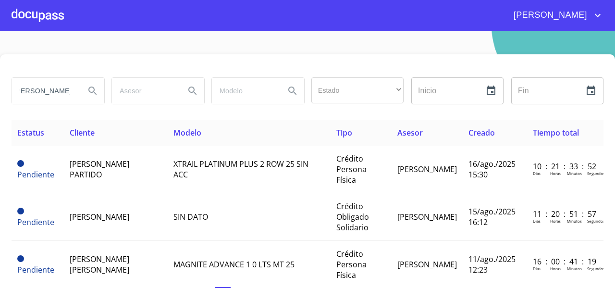 The image size is (615, 288). I want to click on span: Cliente, so click(82, 133).